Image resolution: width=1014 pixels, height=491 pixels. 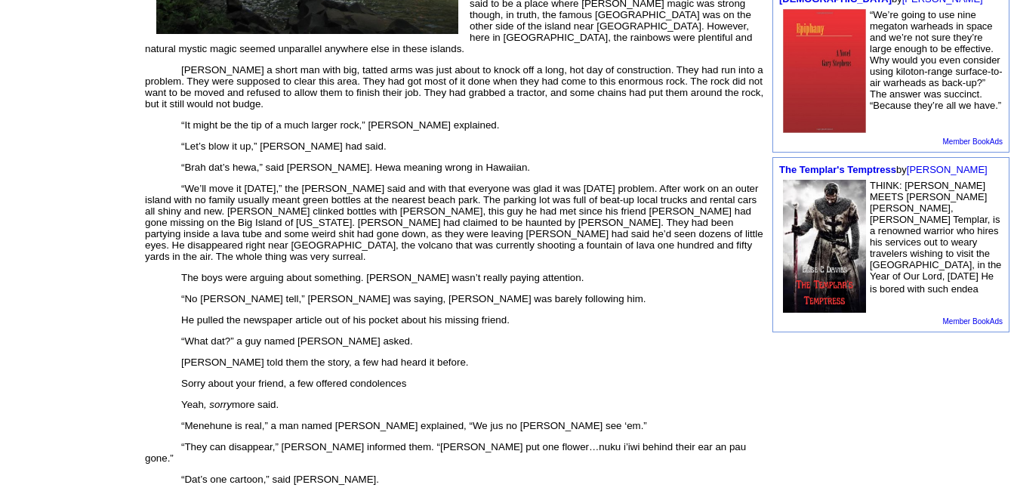 I want to click on img: 80583.jpg, so click(x=824, y=245).